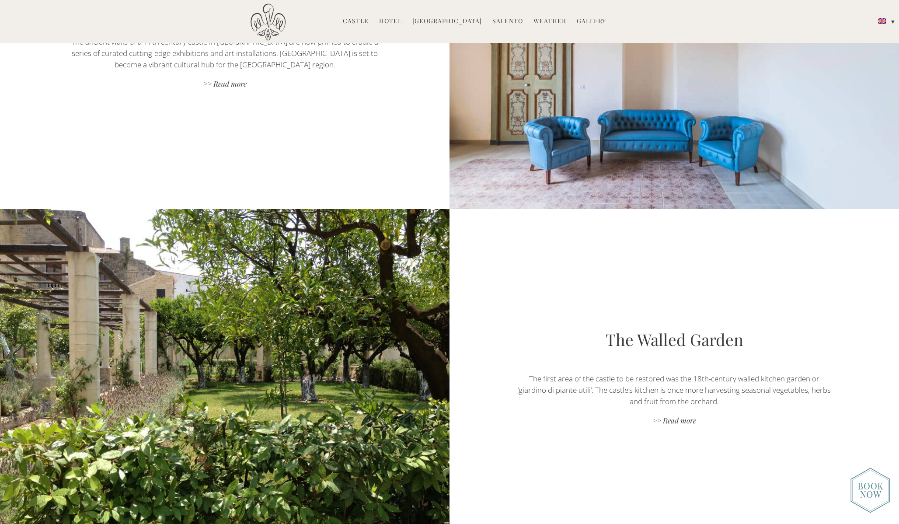  I want to click on a: Hotel, so click(391, 21).